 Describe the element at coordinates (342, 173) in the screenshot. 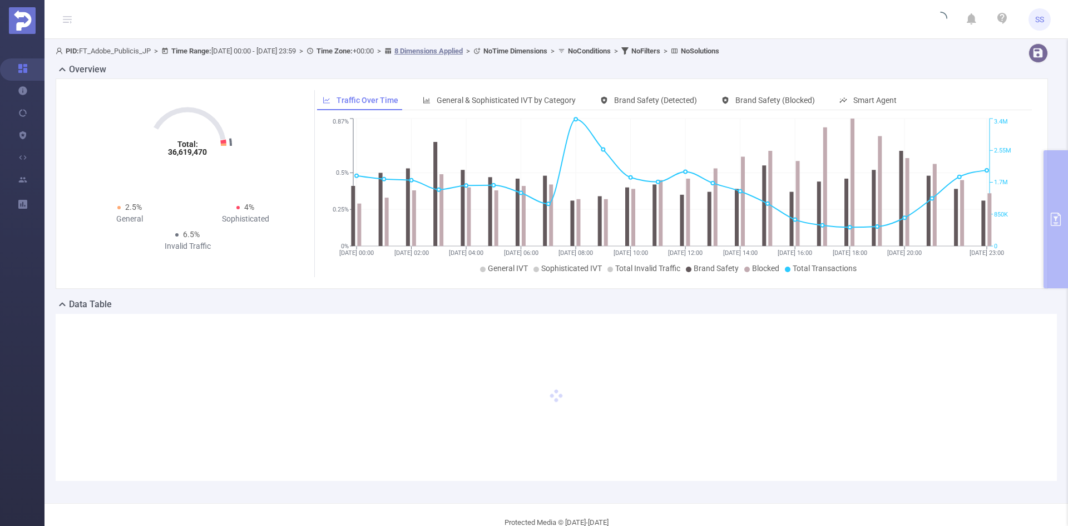

I see `tspan: 0.5%` at that location.